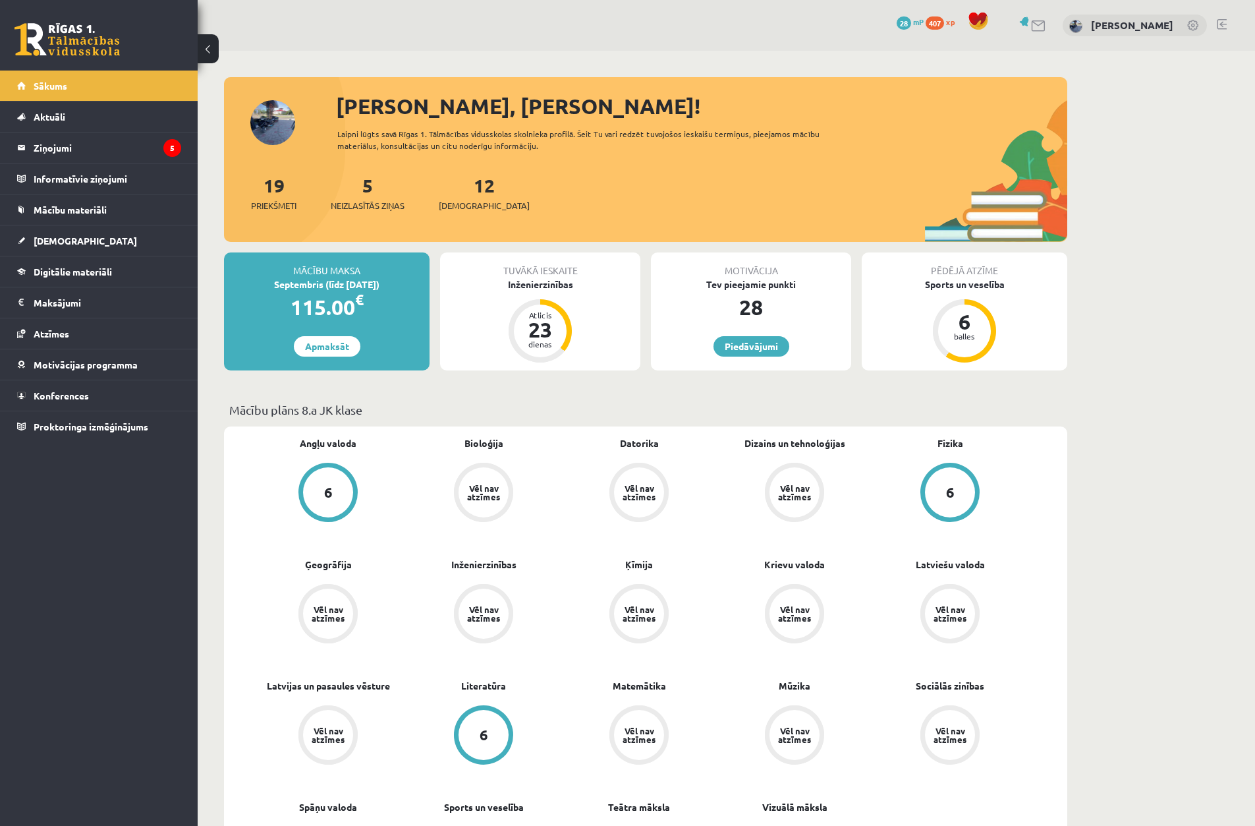 This screenshot has width=1255, height=826. What do you see at coordinates (99, 179) in the screenshot?
I see `a: Informatīvie ziņojumi` at bounding box center [99, 179].